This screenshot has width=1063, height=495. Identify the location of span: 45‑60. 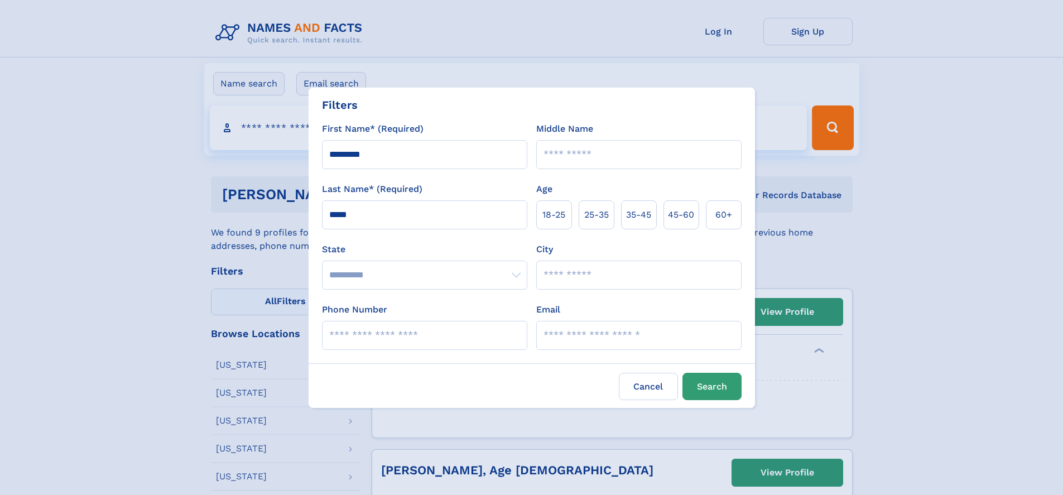
(681, 215).